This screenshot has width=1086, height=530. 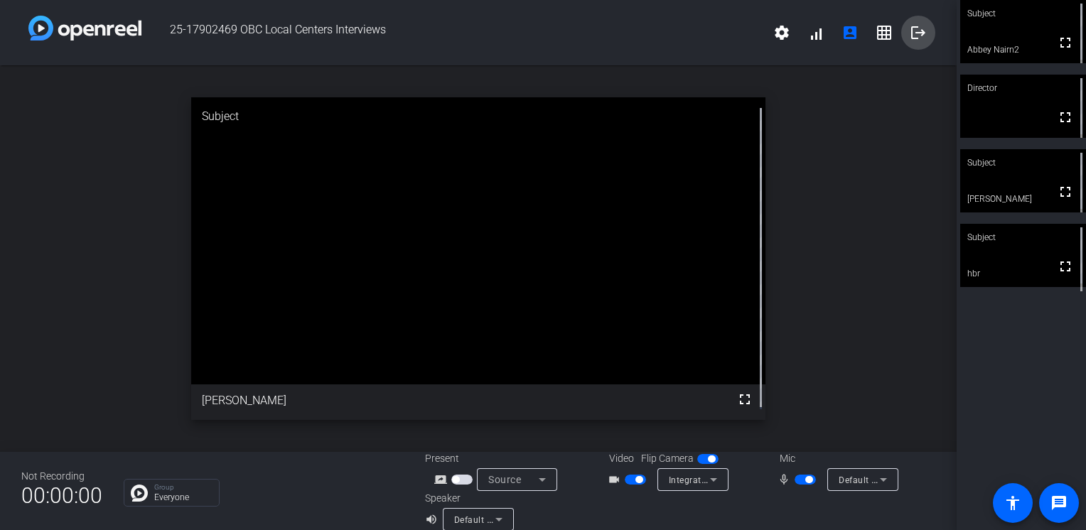 I want to click on mat-icon: volume_up, so click(x=434, y=520).